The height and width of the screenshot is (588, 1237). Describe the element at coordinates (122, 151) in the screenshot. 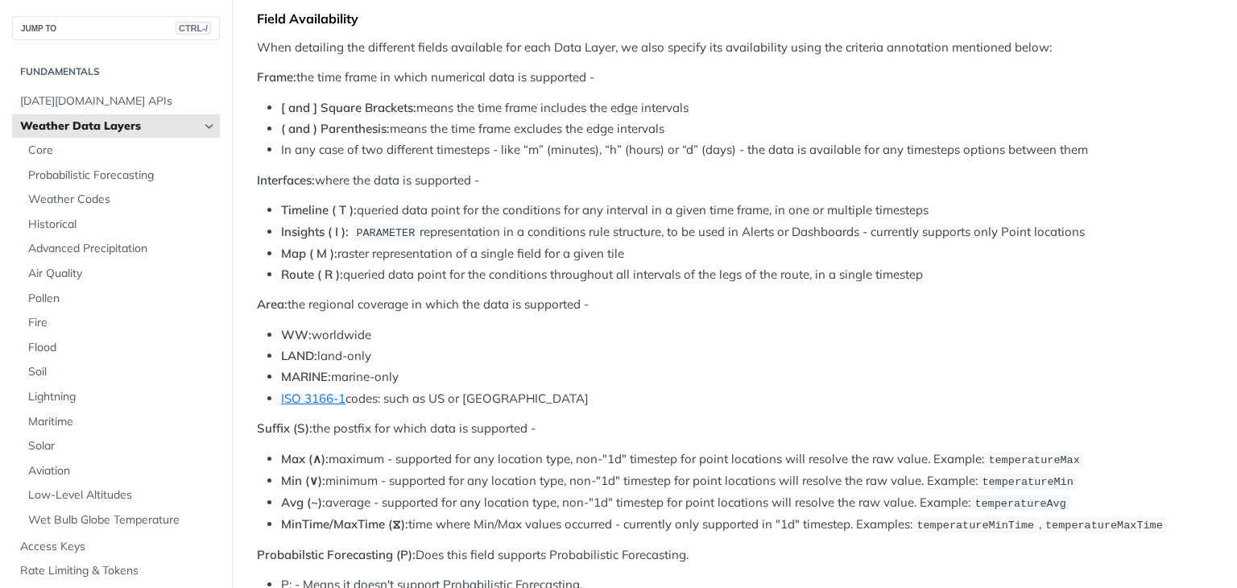

I see `span: Core` at that location.